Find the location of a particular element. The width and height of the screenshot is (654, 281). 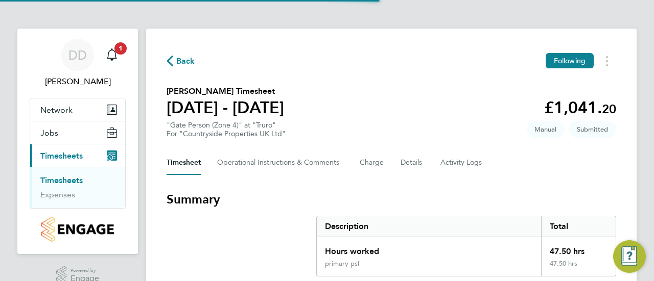

button: Following is located at coordinates (570, 61).